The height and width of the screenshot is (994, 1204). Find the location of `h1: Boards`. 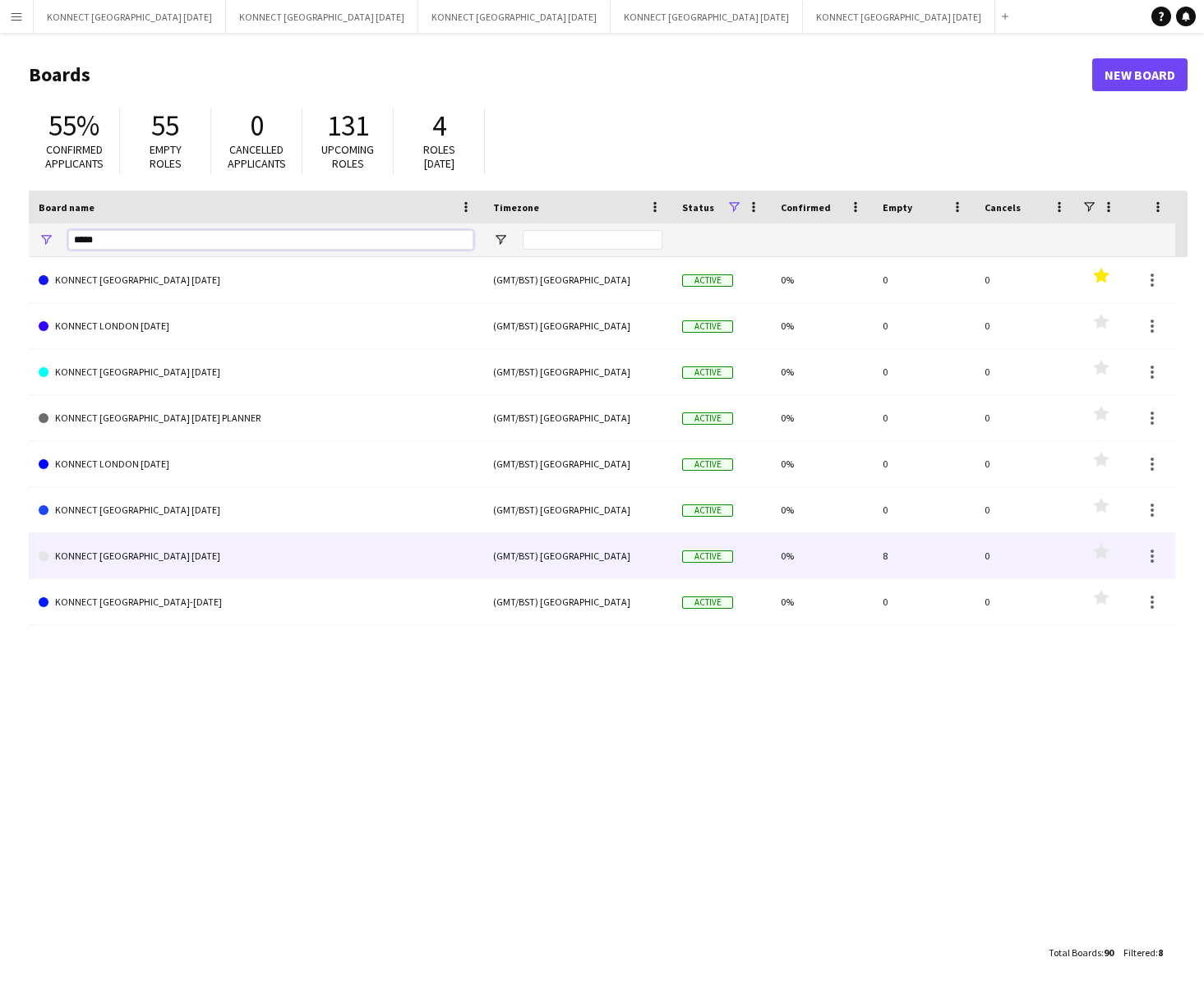

h1: Boards is located at coordinates (561, 75).